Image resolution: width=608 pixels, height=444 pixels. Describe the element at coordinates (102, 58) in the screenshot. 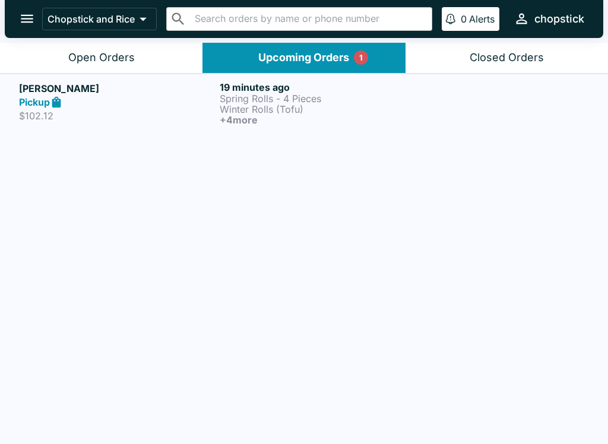

I see `div: Open Orders` at that location.